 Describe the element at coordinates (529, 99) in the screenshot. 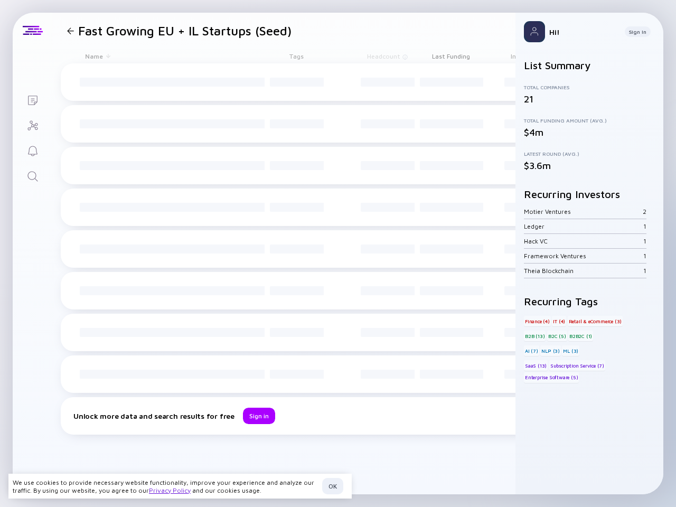

I see `div: 21` at that location.